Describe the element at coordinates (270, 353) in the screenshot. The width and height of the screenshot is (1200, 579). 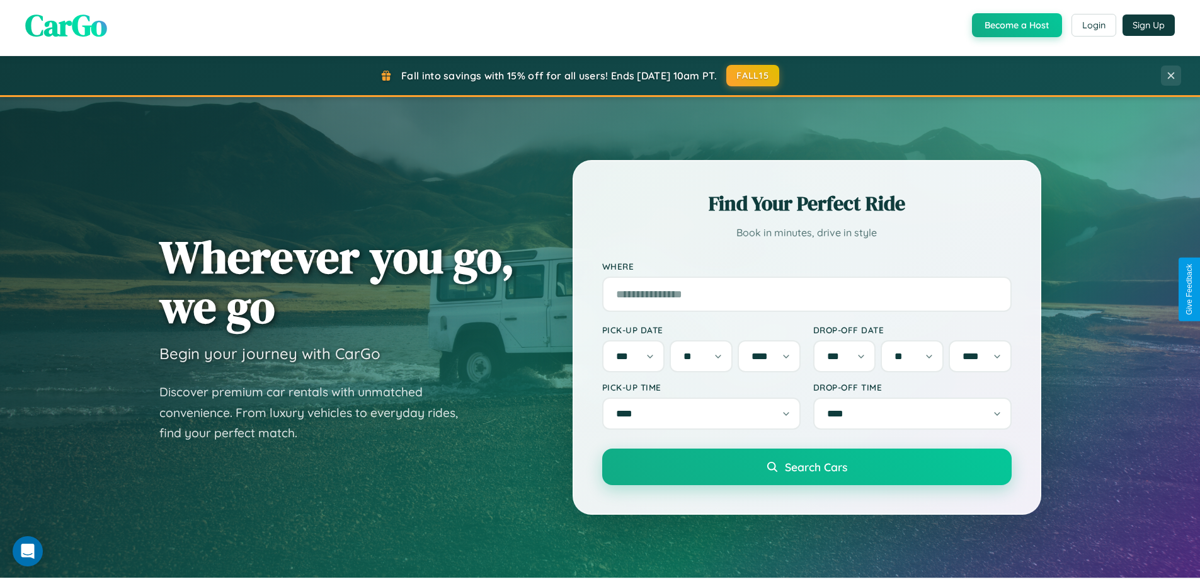
I see `h3: Begin your journey with CarGo` at that location.